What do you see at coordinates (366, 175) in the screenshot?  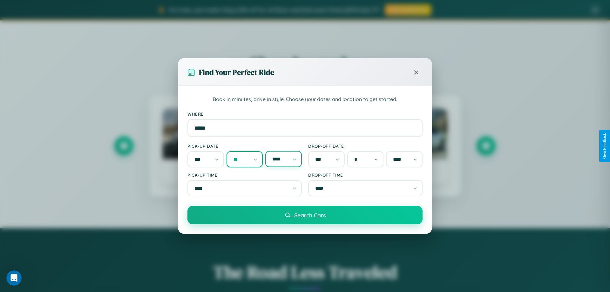 I see `label: Drop-off Time` at bounding box center [366, 175].